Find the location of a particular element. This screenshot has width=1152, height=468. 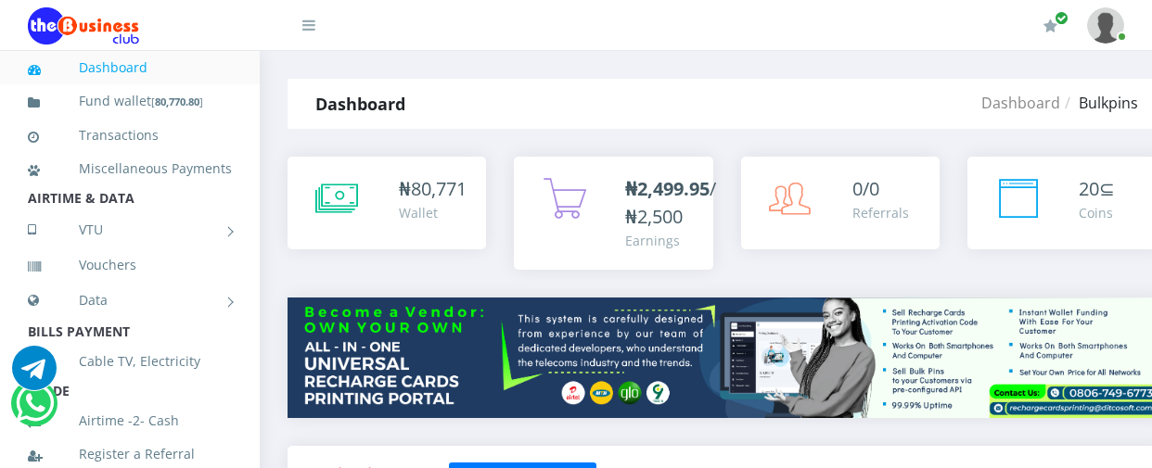

div: Wallet is located at coordinates (432, 212).